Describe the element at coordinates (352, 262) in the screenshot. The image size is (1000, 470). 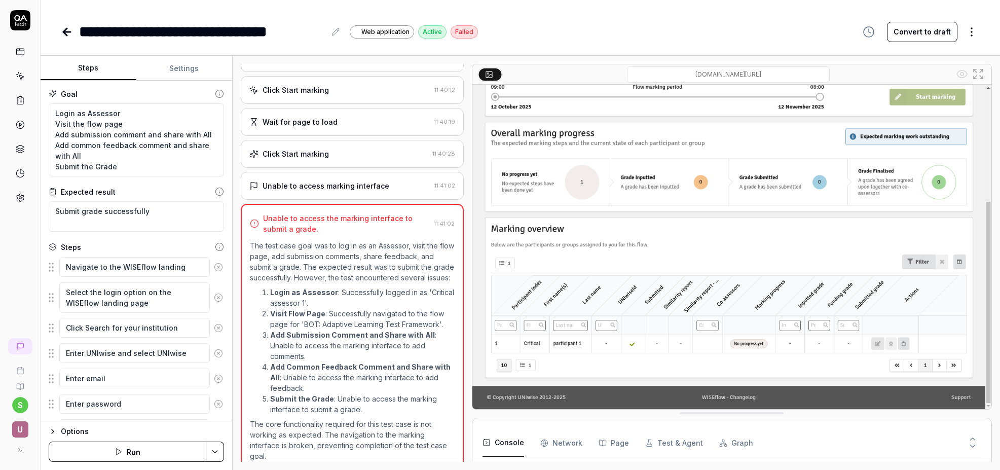
I see `p: The test case goal was to log in as an Assessor, visit the flow page, add submission comments, sh...` at that location.